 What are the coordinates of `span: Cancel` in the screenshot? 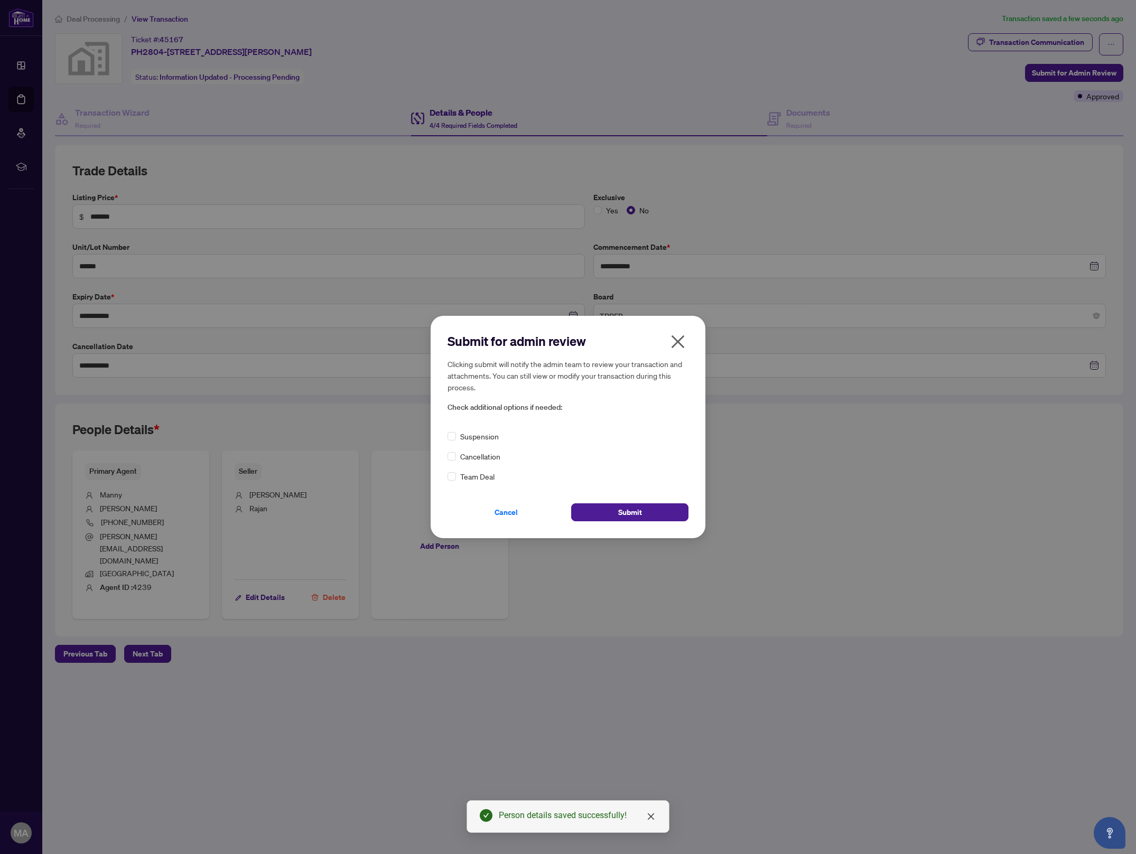 It's located at (506, 512).